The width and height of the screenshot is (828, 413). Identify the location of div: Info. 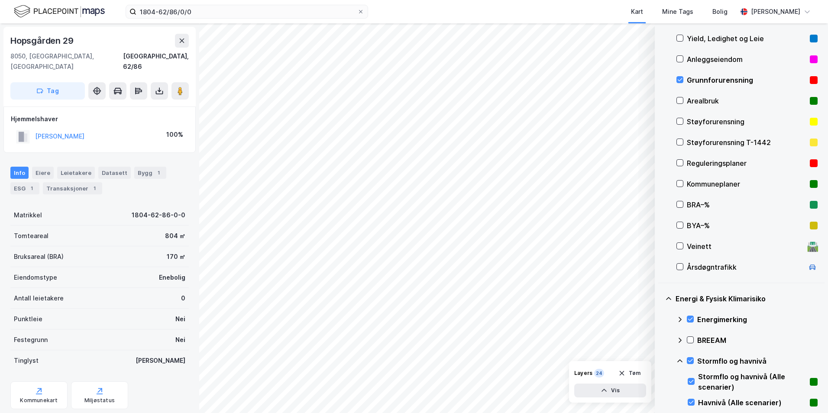
(19, 173).